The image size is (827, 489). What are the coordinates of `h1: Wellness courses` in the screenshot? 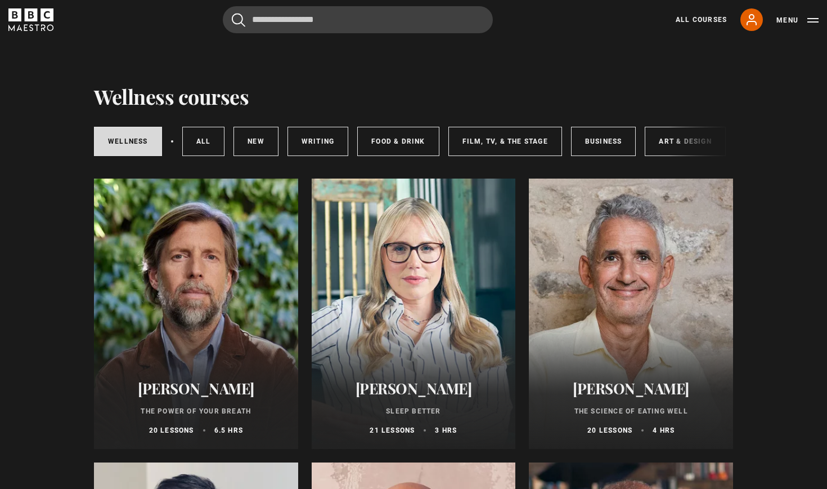 It's located at (171, 96).